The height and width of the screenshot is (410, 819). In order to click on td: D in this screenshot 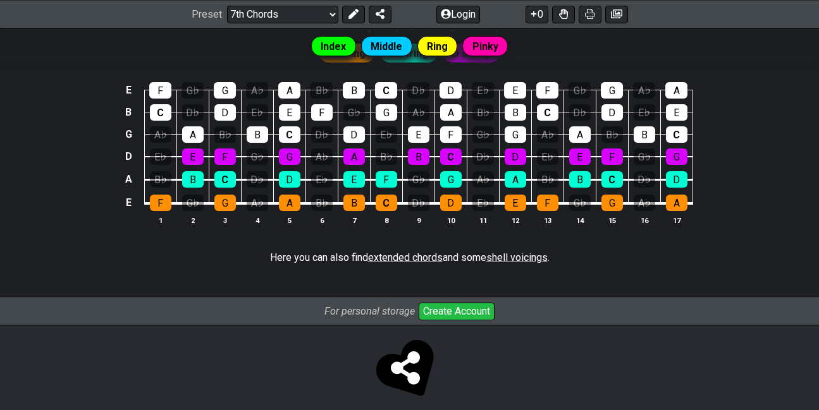, I will do `click(128, 157)`.